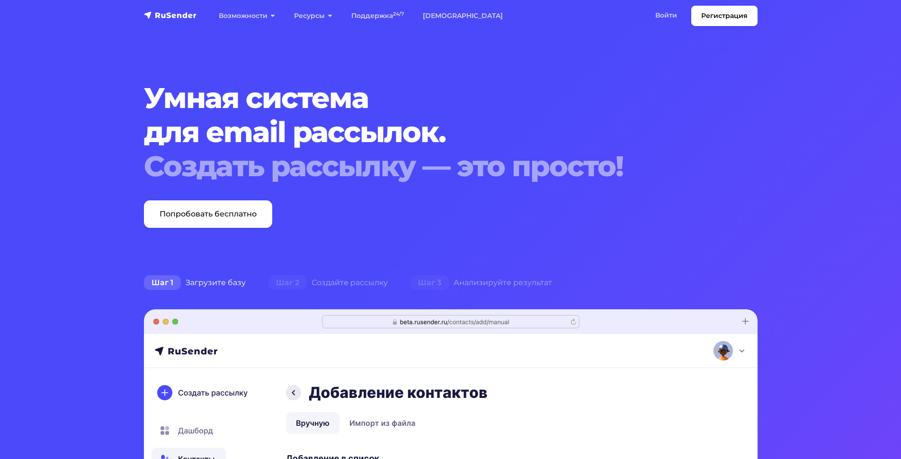 The height and width of the screenshot is (459, 901). Describe the element at coordinates (481, 283) in the screenshot. I see `div: Анализируйте результат` at that location.